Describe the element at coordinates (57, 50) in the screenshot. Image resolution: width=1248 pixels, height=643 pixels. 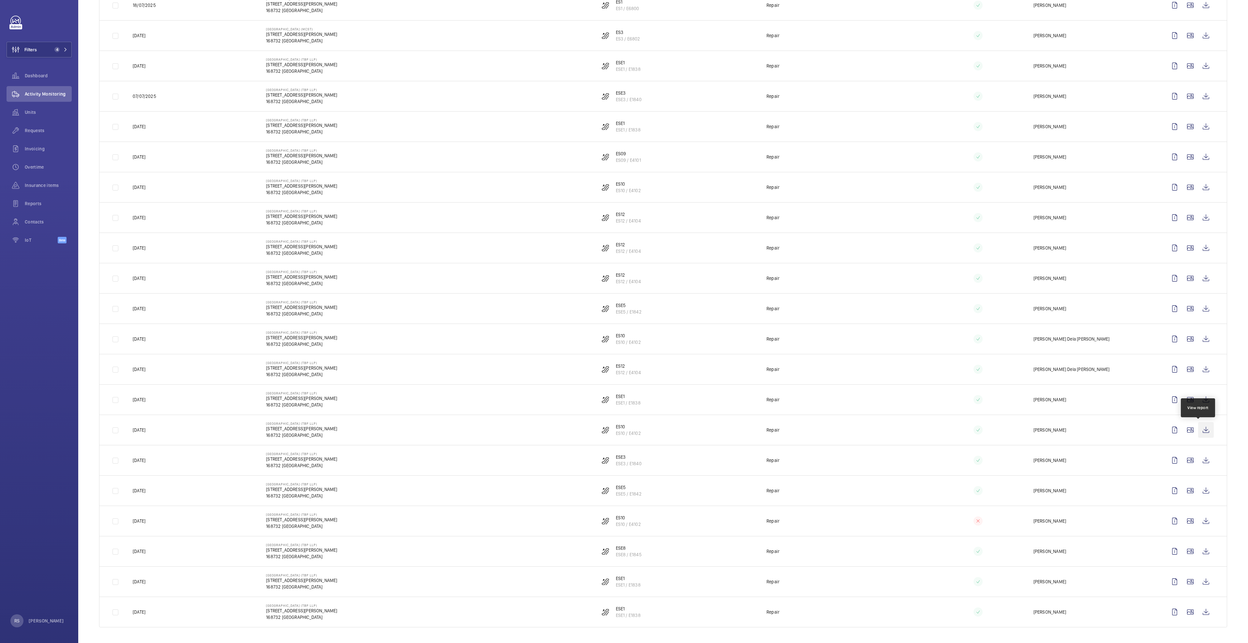
I see `span: 4` at that location.